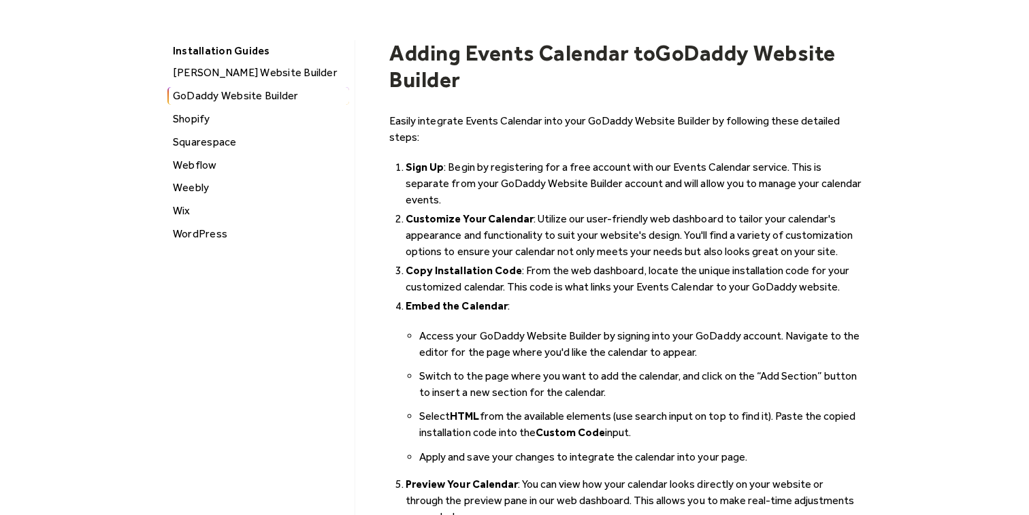  Describe the element at coordinates (259, 234) in the screenshot. I see `div: WordPress` at that location.